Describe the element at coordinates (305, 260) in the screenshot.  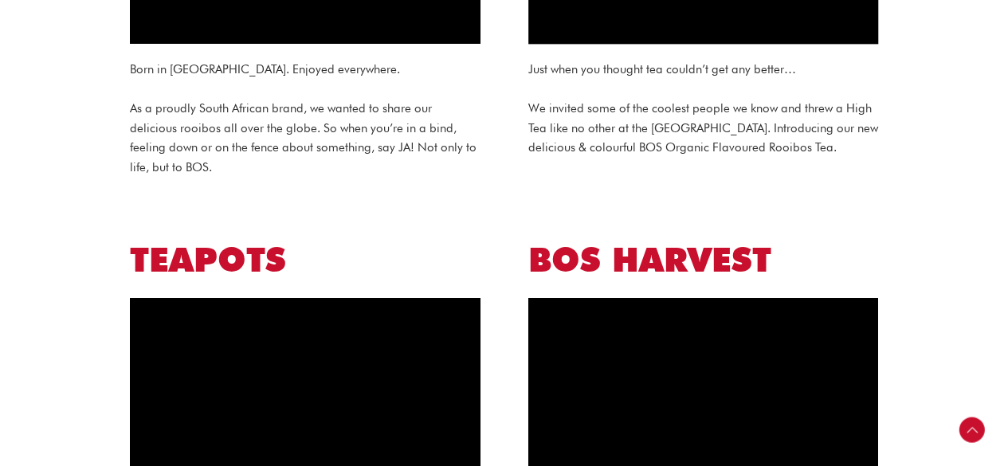
I see `h2: TEAPOTS` at that location.